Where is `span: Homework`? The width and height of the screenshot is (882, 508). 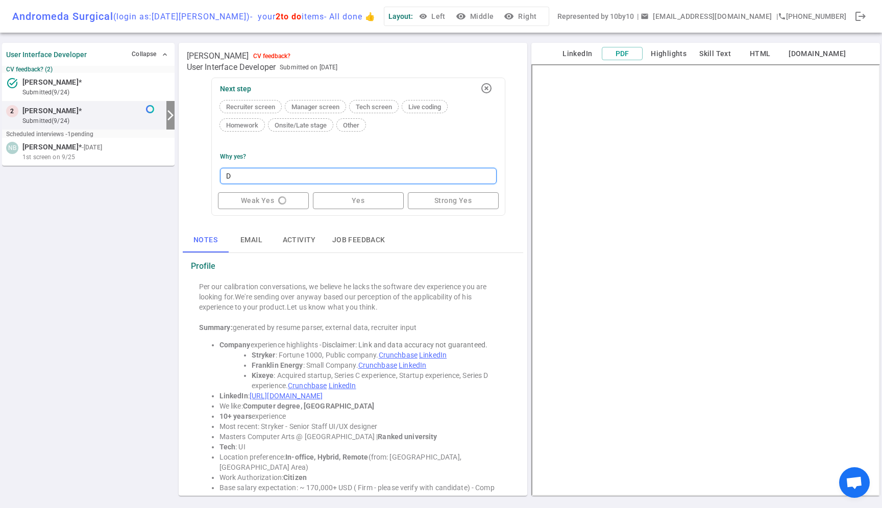
span: Homework is located at coordinates (242, 125).